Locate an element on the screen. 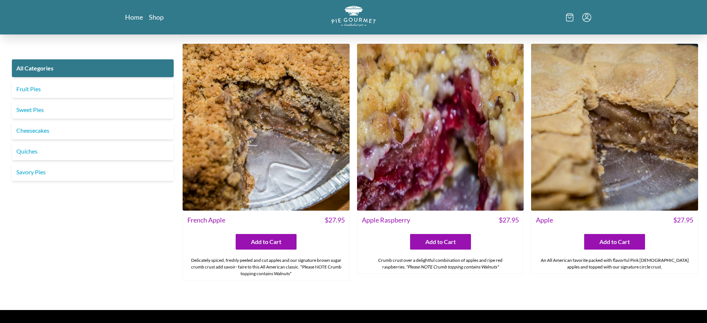  a: Home is located at coordinates (134, 17).